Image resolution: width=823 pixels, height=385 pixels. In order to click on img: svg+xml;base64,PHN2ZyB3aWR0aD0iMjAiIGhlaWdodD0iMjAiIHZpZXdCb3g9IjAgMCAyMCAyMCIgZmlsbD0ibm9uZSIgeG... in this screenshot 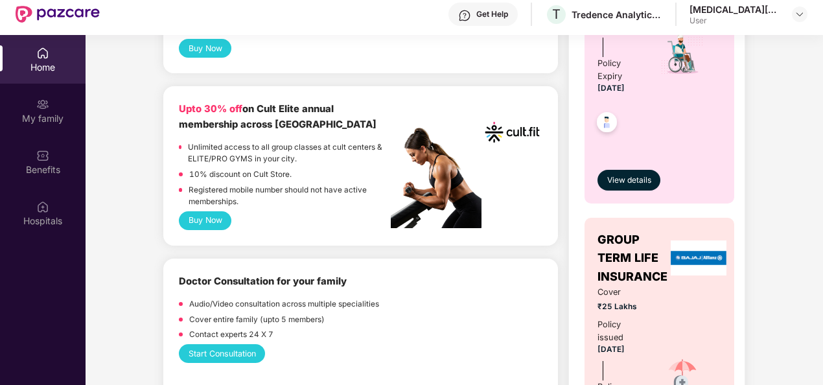, I will do `click(43, 104)`.